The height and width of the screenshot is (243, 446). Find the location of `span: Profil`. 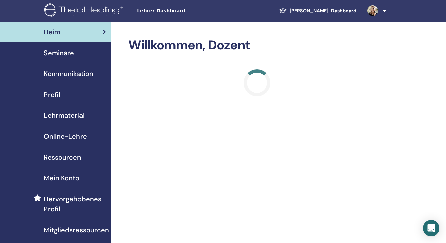

span: Profil is located at coordinates (52, 95).